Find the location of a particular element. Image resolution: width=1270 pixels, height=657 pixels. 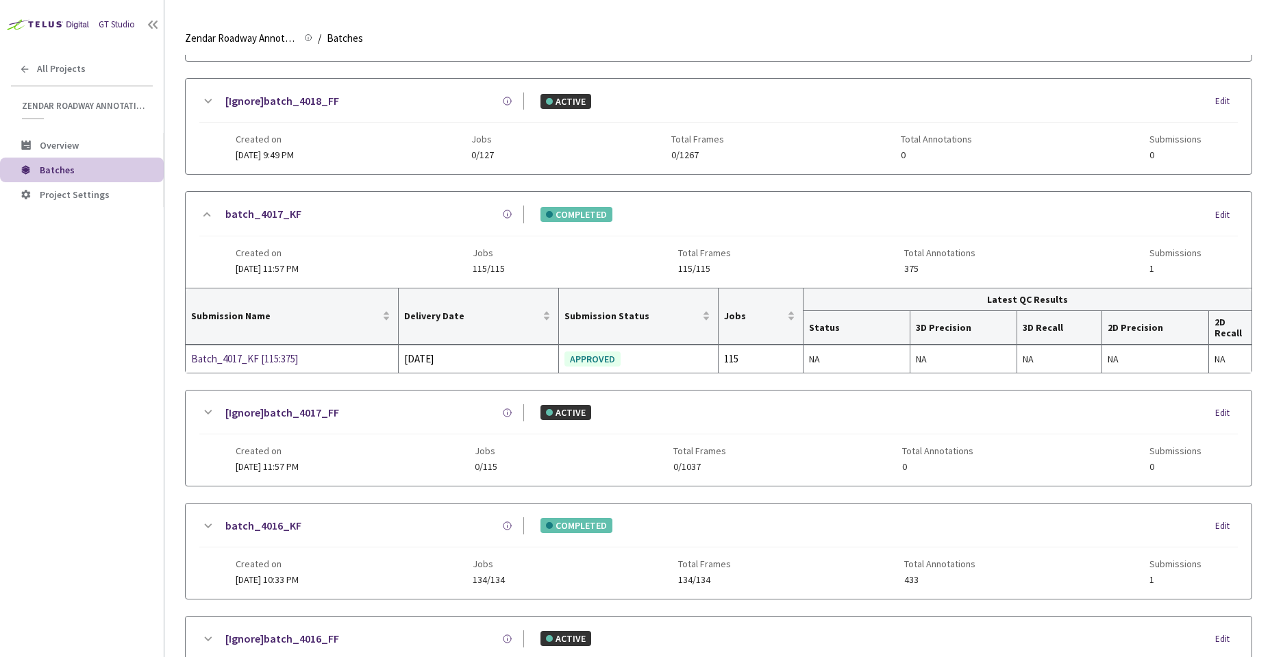

a: [Ignore]batch_4016_FF is located at coordinates (282, 639).